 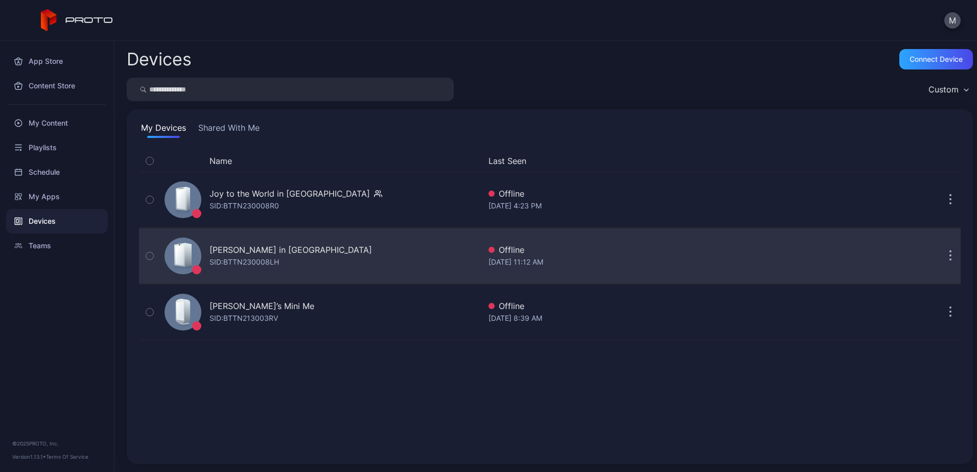 I want to click on button: Last Seen, so click(x=658, y=161).